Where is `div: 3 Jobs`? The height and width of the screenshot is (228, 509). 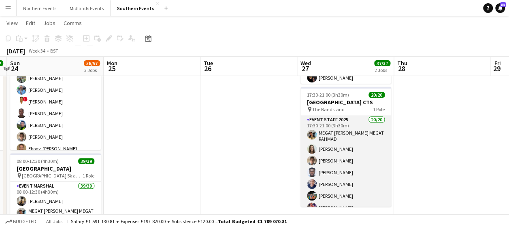 div: 3 Jobs is located at coordinates (92, 70).